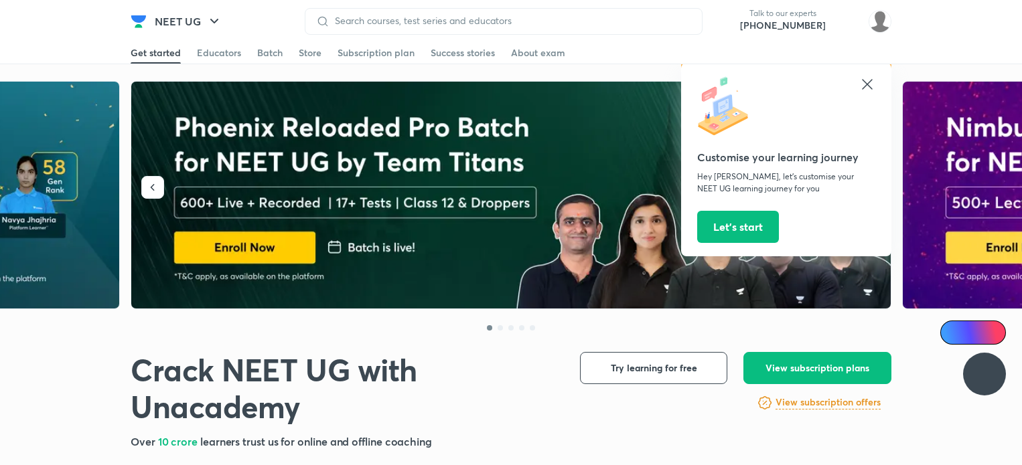 This screenshot has width=1022, height=465. What do you see at coordinates (376, 53) in the screenshot?
I see `div: Subscription plan` at bounding box center [376, 53].